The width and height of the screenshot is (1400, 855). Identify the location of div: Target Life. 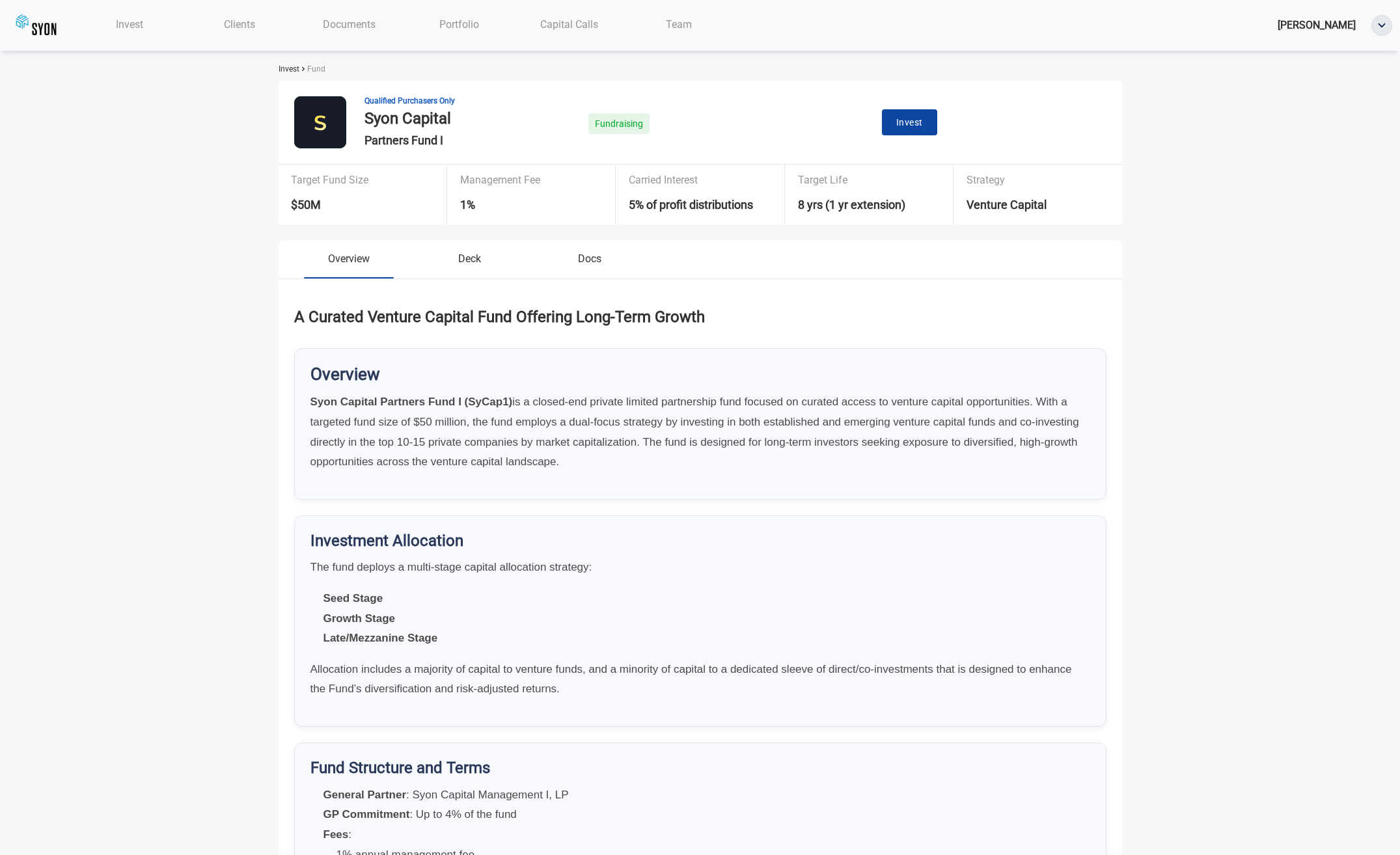
(881, 183).